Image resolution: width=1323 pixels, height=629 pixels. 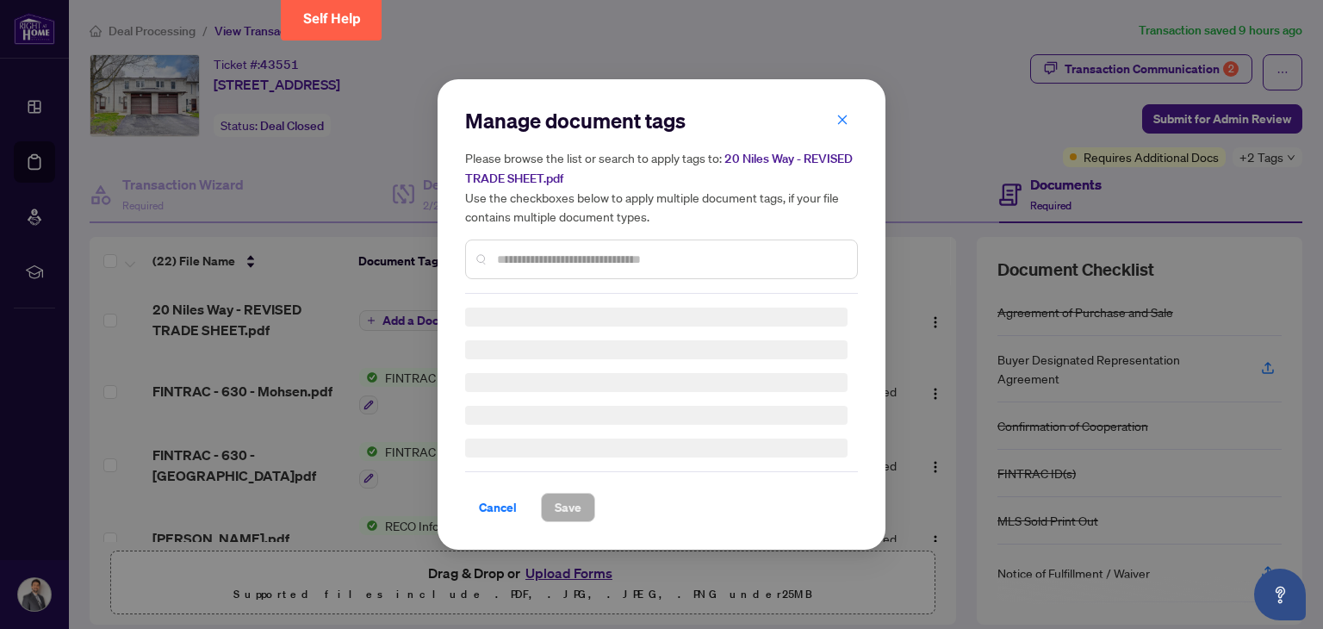 I want to click on span: Self Help, so click(x=332, y=18).